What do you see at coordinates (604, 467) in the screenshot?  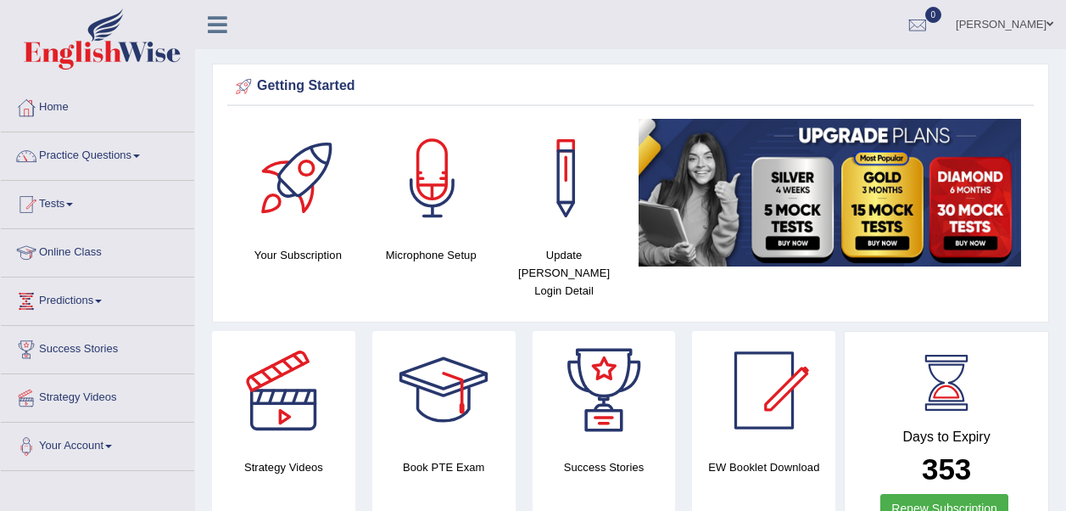 I see `h4: Success Stories` at bounding box center [604, 467].